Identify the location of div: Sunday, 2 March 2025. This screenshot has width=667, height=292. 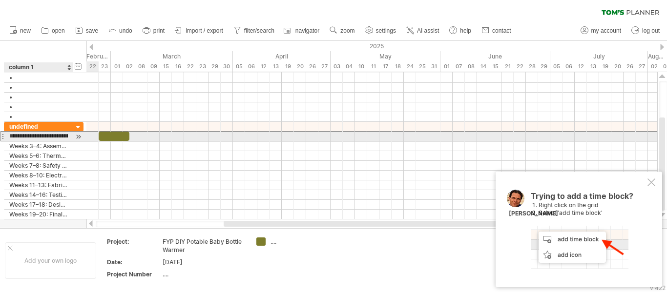
(129, 66).